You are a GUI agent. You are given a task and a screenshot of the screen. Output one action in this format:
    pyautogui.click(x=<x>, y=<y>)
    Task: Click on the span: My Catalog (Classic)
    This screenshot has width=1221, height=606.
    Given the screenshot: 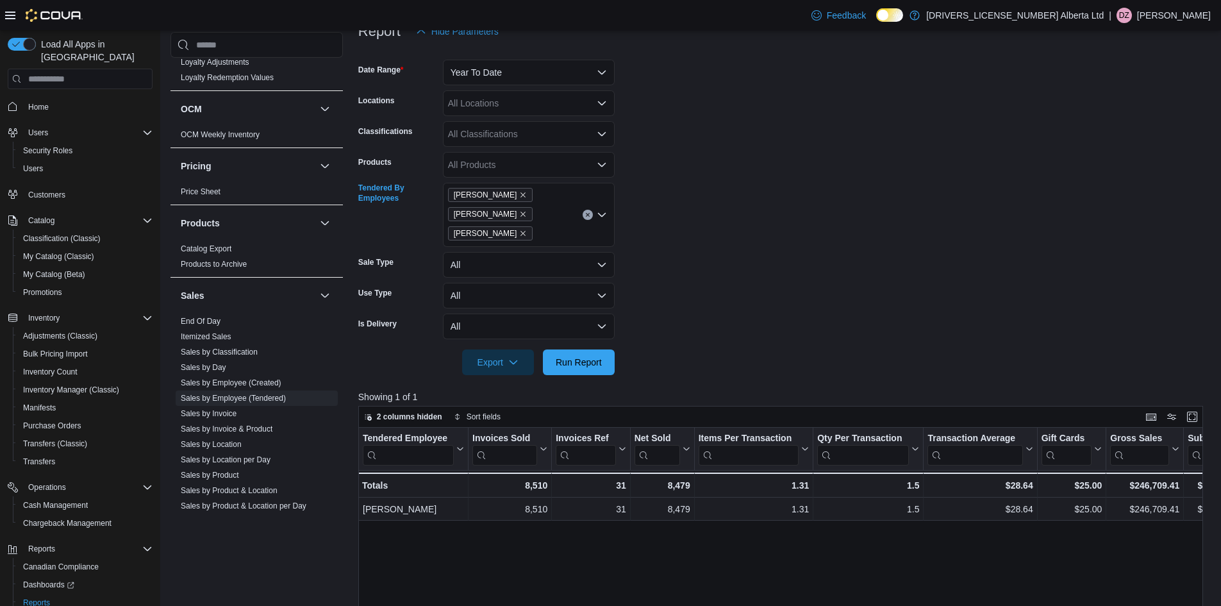 What is the action you would take?
    pyautogui.click(x=85, y=256)
    